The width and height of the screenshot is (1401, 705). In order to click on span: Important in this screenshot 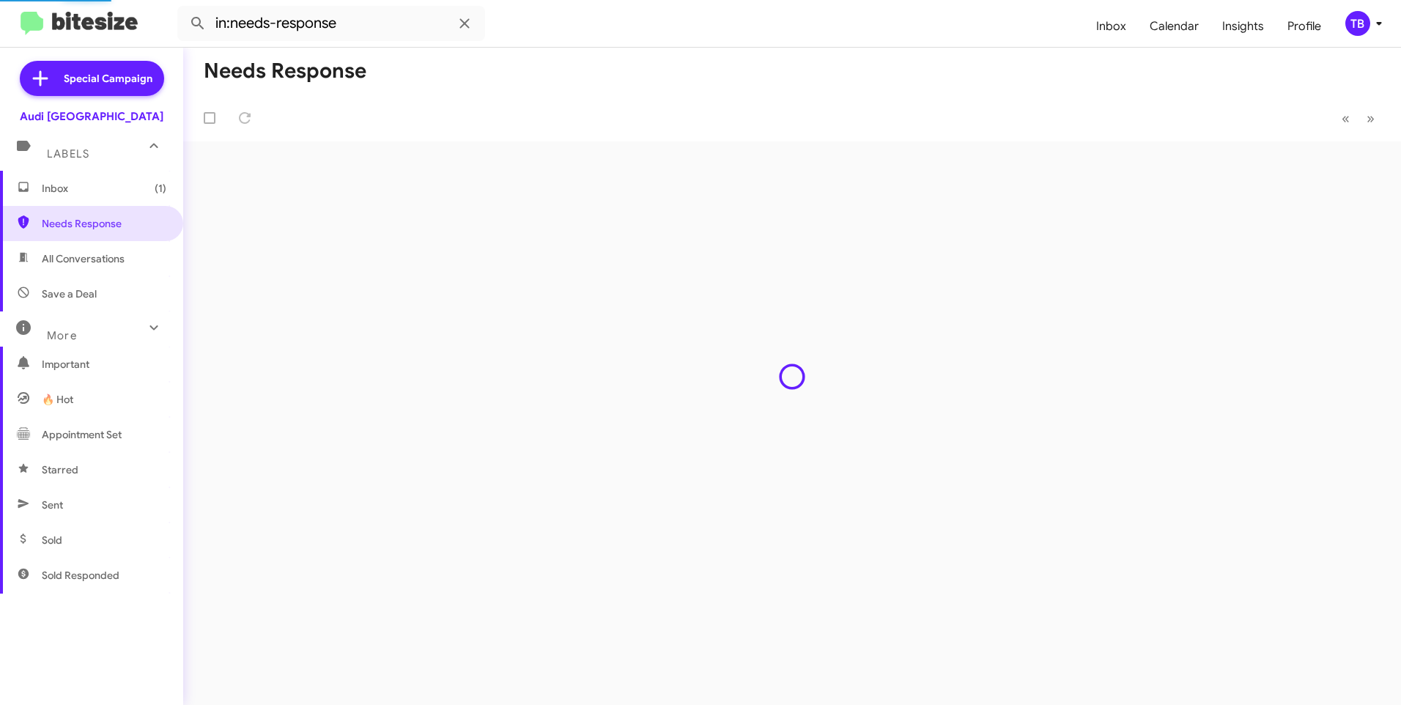, I will do `click(104, 364)`.